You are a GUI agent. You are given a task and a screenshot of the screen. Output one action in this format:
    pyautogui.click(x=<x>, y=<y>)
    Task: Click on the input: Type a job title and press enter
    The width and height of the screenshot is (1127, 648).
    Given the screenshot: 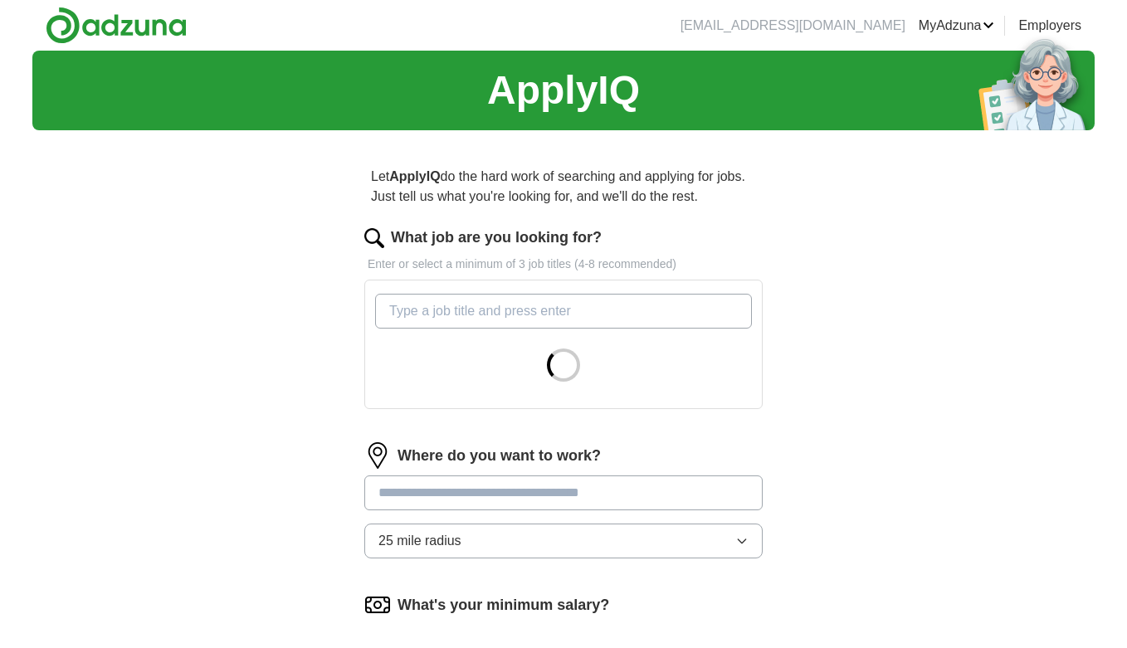 What is the action you would take?
    pyautogui.click(x=564, y=311)
    